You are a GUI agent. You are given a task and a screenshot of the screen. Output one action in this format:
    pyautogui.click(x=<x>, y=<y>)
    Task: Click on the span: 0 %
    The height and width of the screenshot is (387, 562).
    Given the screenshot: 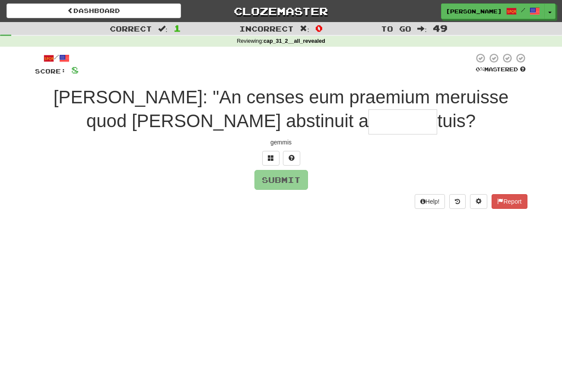 What is the action you would take?
    pyautogui.click(x=480, y=69)
    